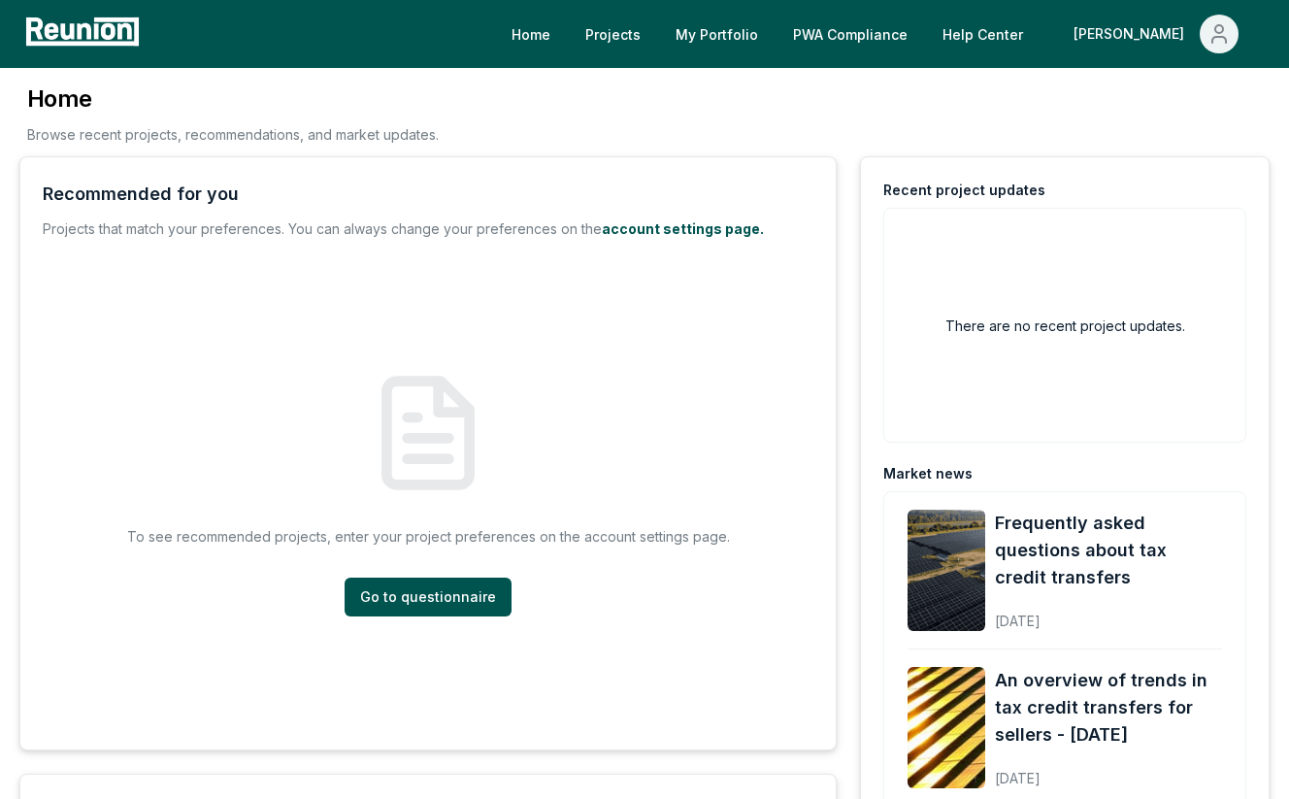 This screenshot has height=799, width=1289. Describe the element at coordinates (141, 194) in the screenshot. I see `div: Recommended for you` at that location.